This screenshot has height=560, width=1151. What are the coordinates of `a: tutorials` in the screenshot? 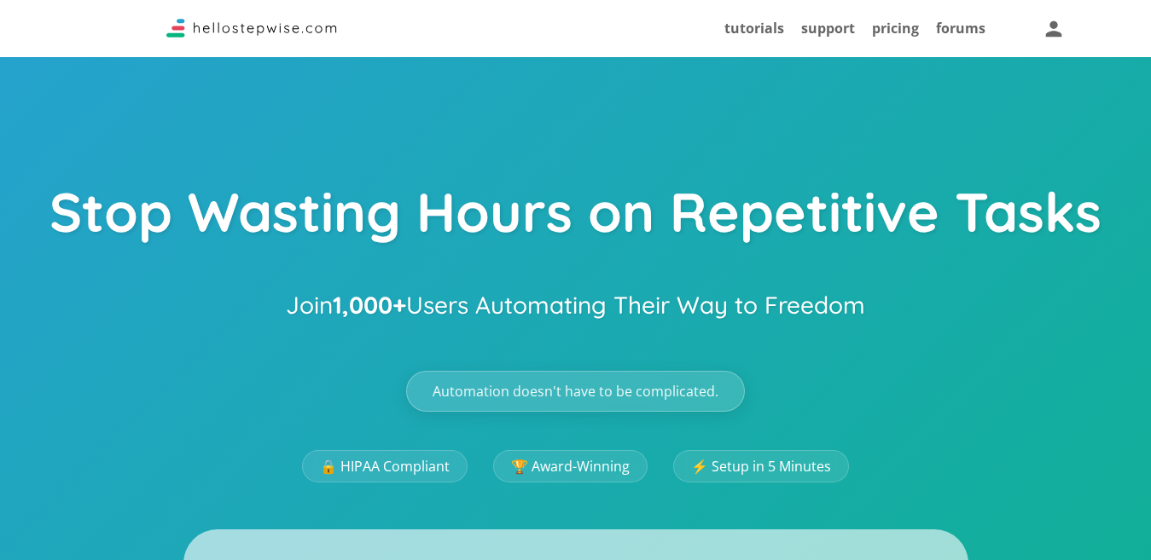 It's located at (754, 28).